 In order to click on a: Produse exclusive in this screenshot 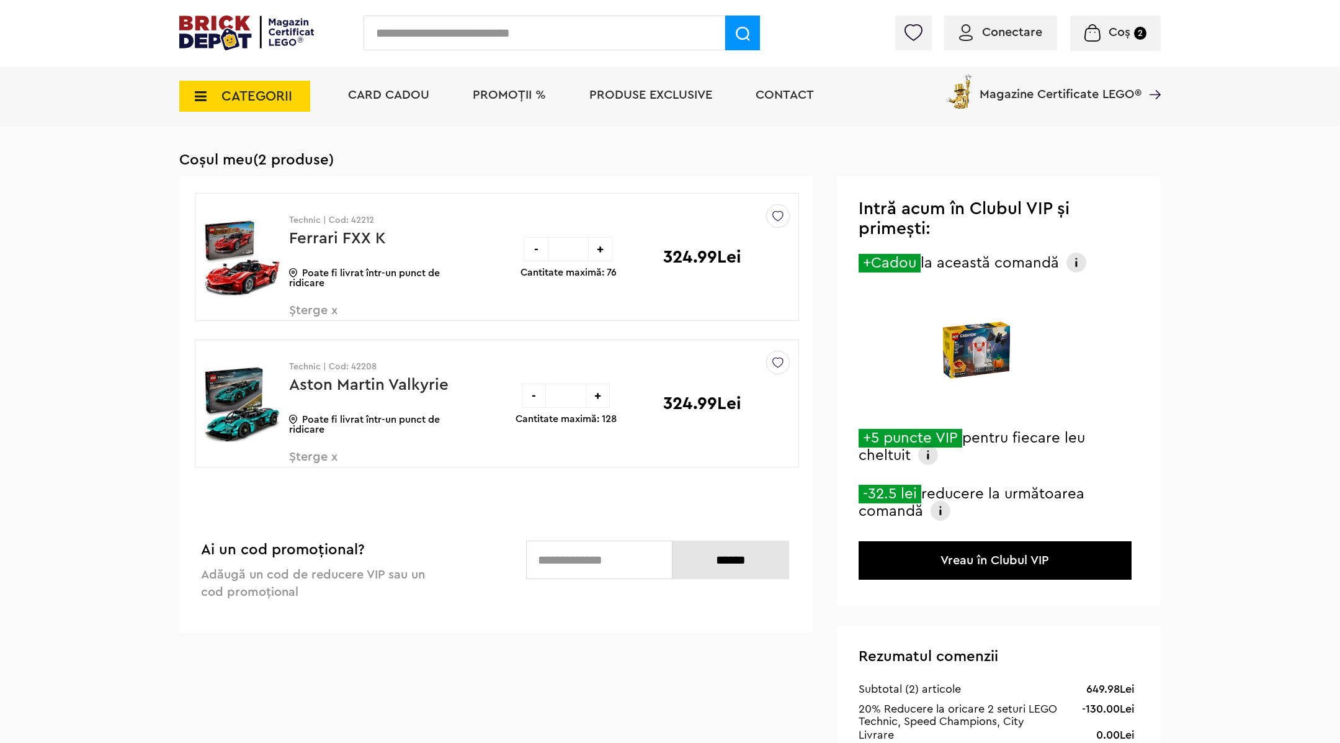, I will do `click(651, 95)`.